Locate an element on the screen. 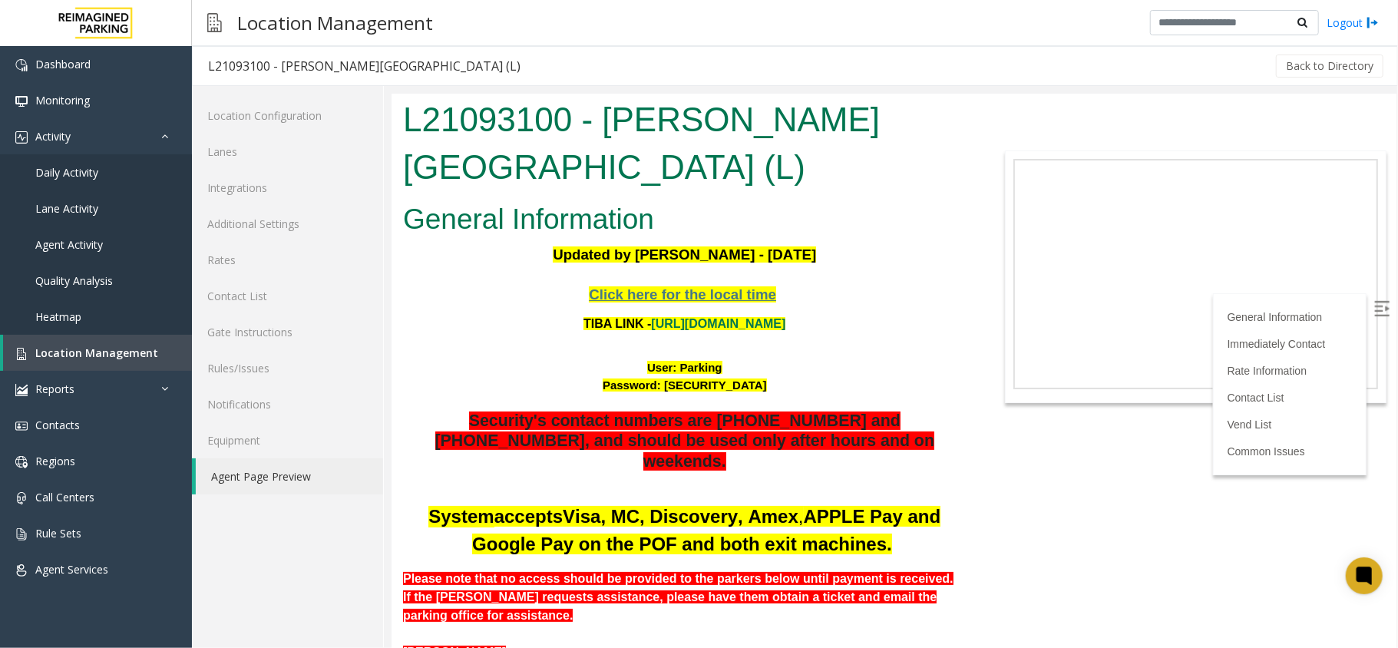 Image resolution: width=1398 pixels, height=648 pixels. span: Contacts is located at coordinates (58, 424).